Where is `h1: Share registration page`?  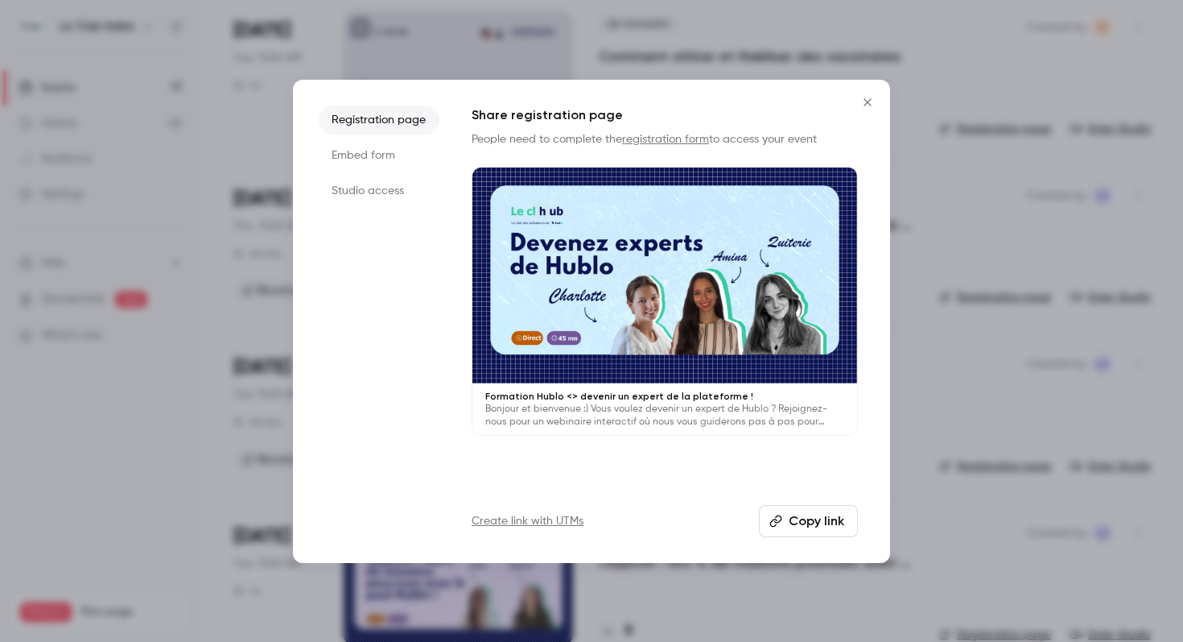
h1: Share registration page is located at coordinates (665, 115).